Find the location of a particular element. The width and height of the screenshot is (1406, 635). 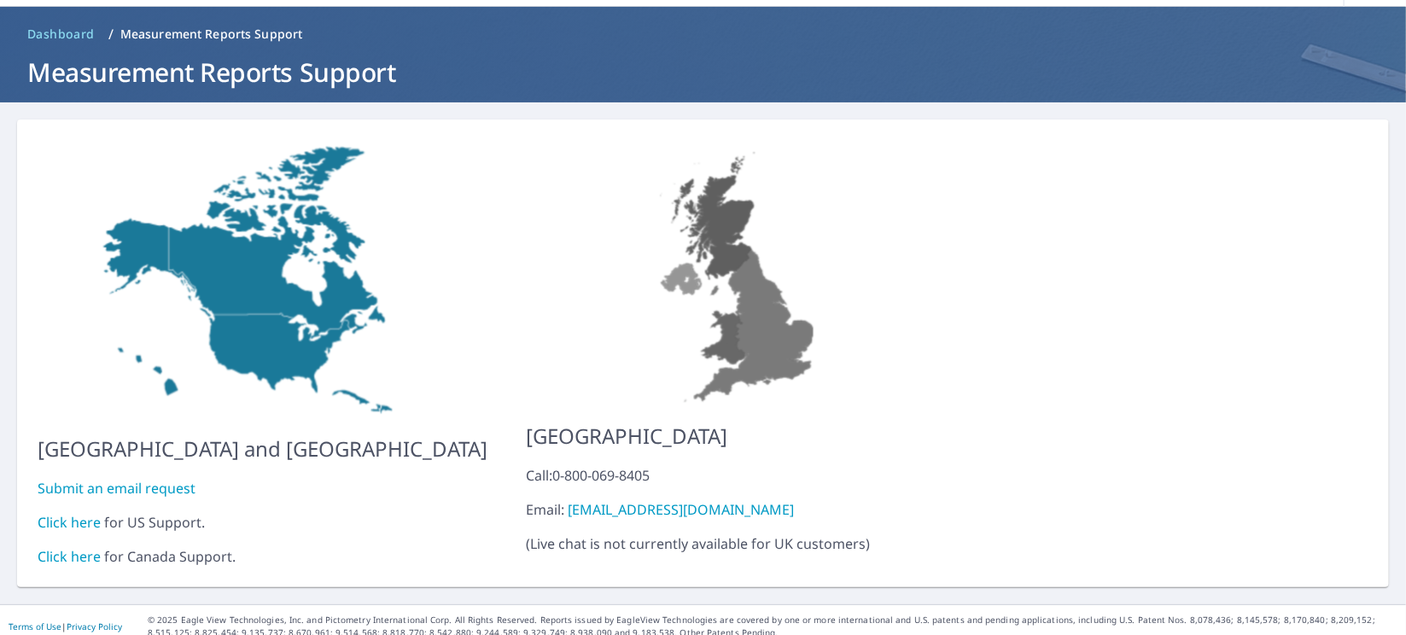

span: Dashboard is located at coordinates (61, 34).